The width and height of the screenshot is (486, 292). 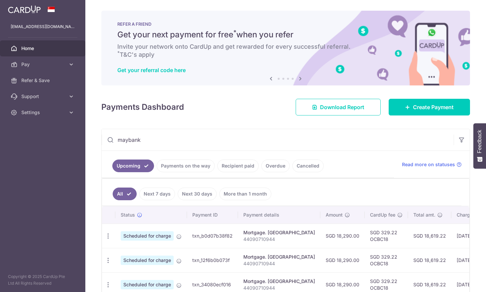 I want to click on input: Search by recipient name, payment id or reference, so click(x=278, y=140).